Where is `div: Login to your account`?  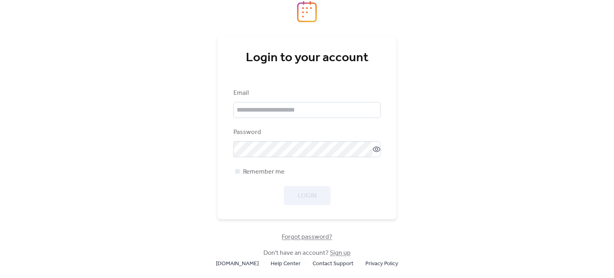
div: Login to your account is located at coordinates (307, 58).